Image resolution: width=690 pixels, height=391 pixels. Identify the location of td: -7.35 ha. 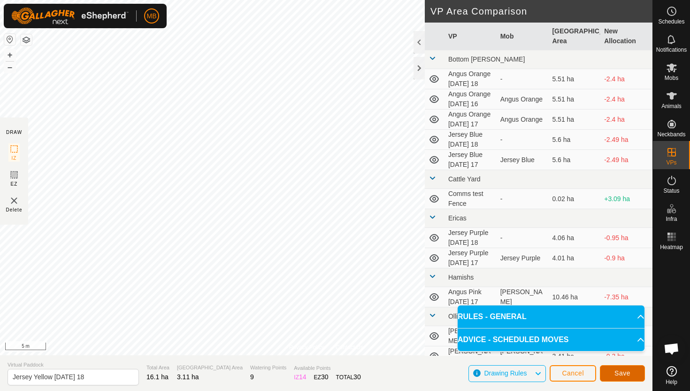
(626, 297).